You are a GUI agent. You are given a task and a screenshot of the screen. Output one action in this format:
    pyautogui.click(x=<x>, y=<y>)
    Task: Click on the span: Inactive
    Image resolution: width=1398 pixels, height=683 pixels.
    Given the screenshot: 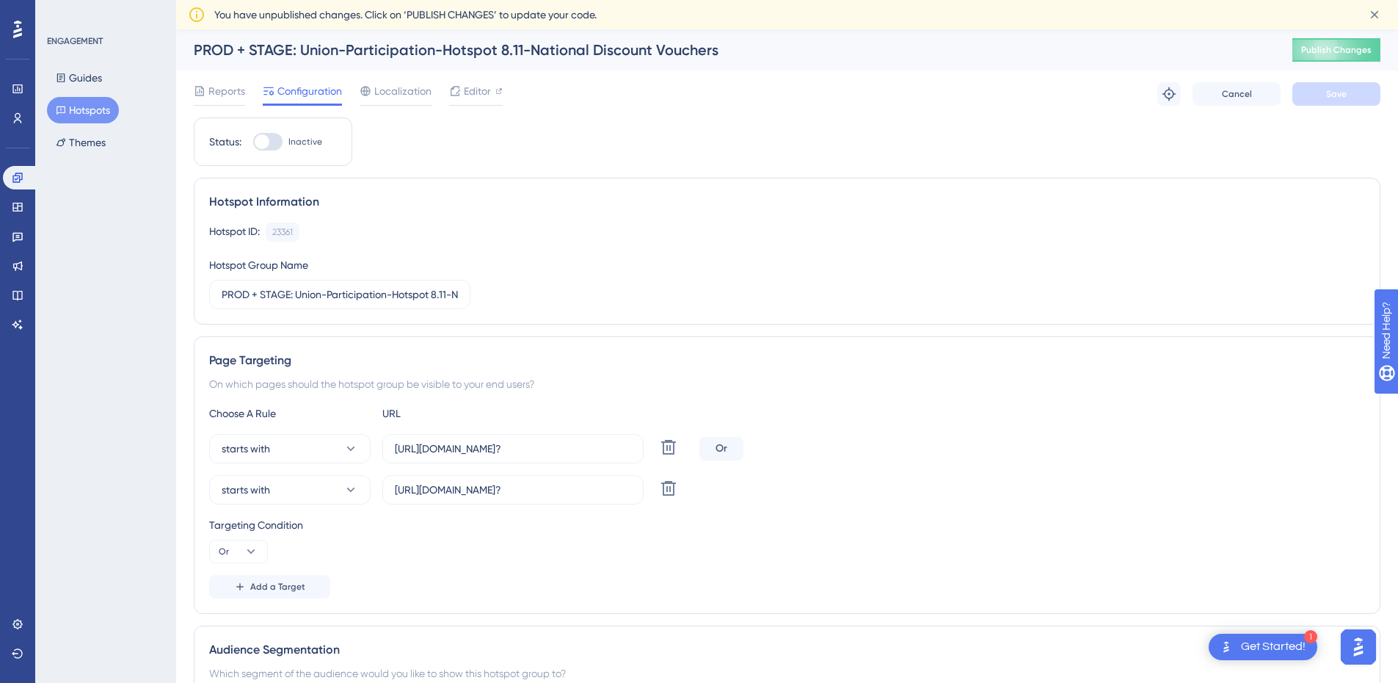 What is the action you would take?
    pyautogui.click(x=305, y=142)
    